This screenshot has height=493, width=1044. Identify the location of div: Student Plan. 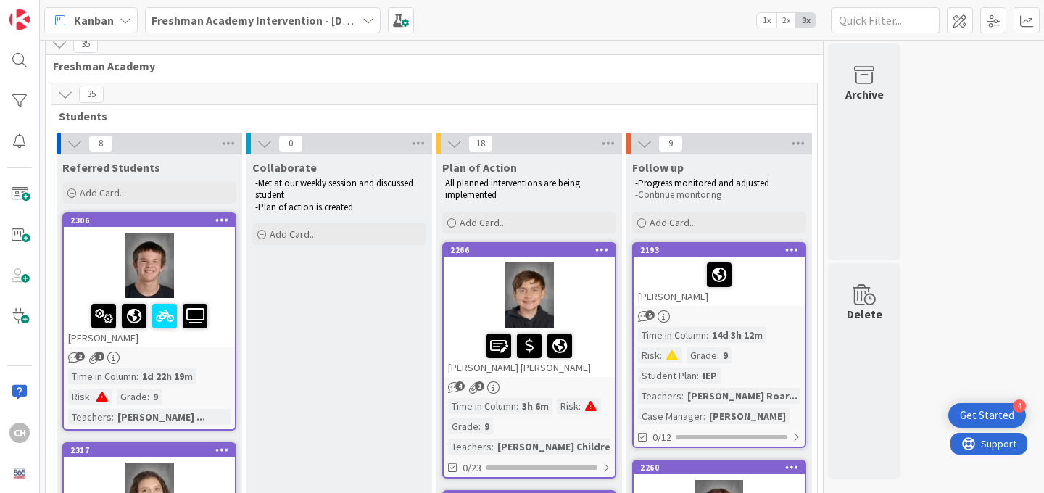
(667, 376).